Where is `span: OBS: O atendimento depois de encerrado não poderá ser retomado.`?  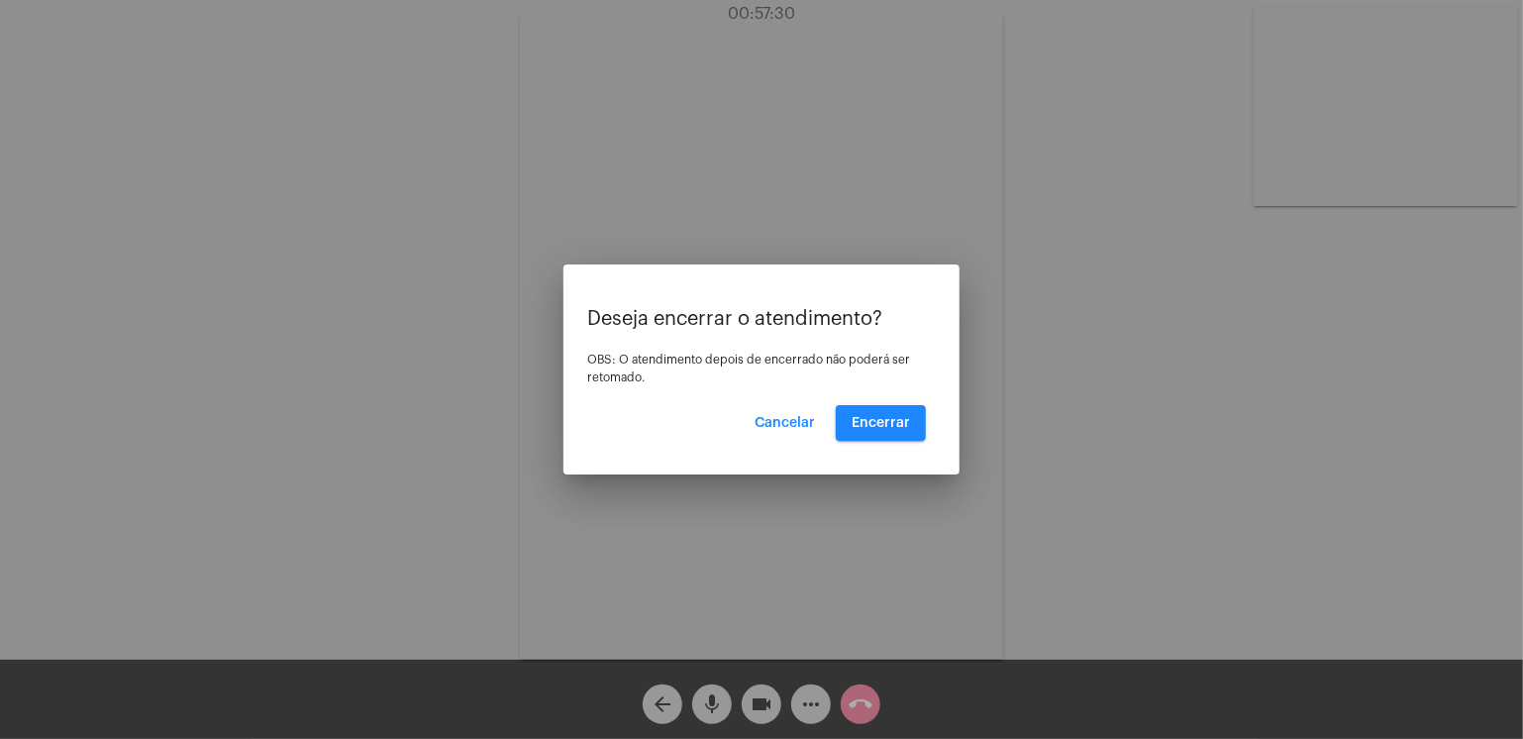
span: OBS: O atendimento depois de encerrado não poderá ser retomado. is located at coordinates (749, 368).